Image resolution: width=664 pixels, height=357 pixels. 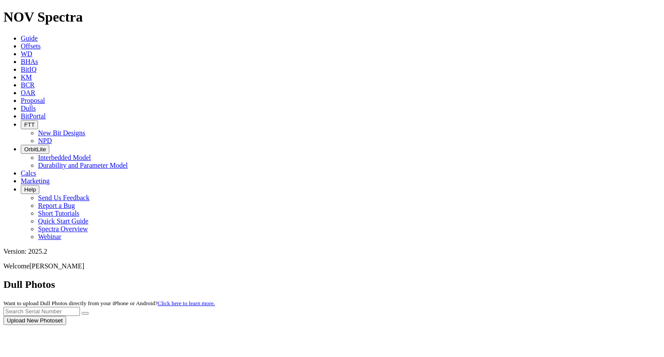 I want to click on span: Dulls, so click(x=28, y=108).